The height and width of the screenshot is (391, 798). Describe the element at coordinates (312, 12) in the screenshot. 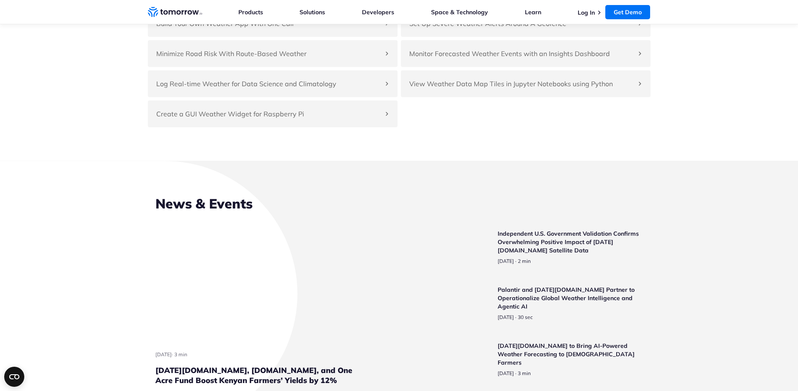

I see `a: Solutions` at that location.